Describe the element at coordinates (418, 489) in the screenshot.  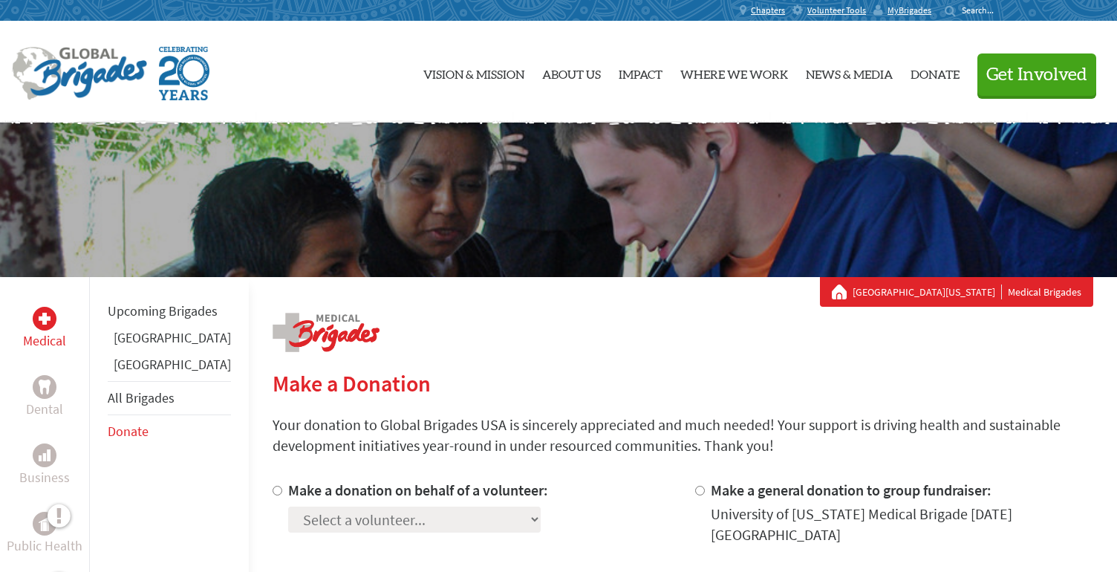
I see `label: Make a donation on behalf of a volunteer:` at that location.